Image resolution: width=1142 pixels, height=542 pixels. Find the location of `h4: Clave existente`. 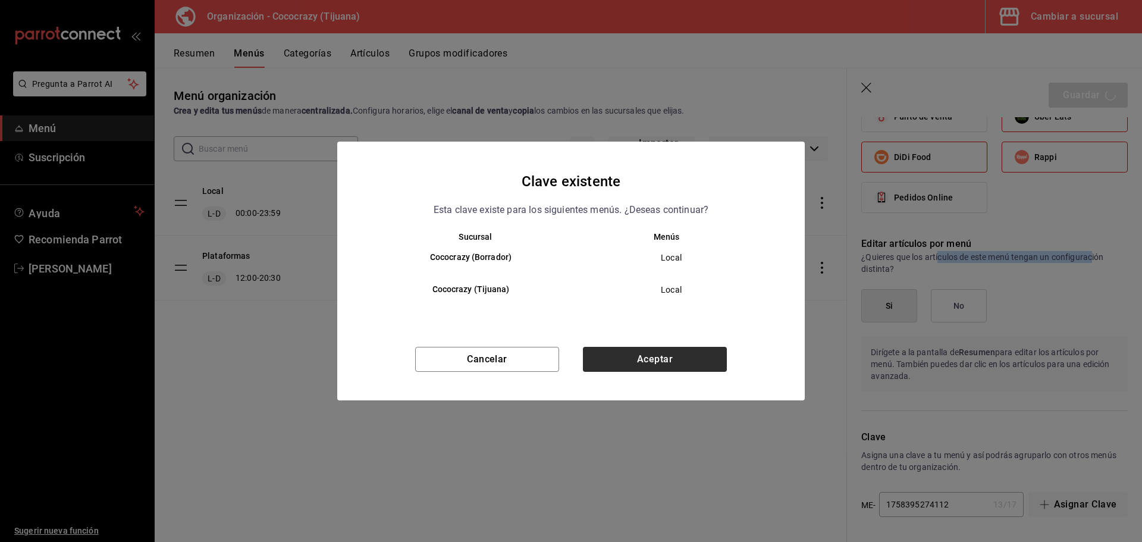

h4: Clave existente is located at coordinates (571, 181).